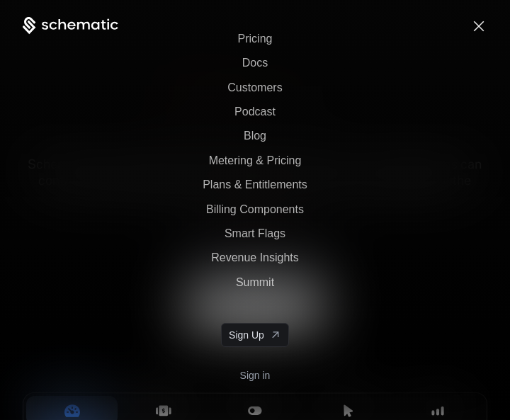 Image resolution: width=510 pixels, height=420 pixels. I want to click on a: Docs, so click(255, 63).